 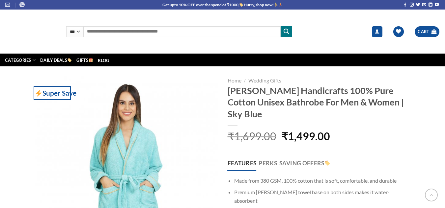 What do you see at coordinates (252, 136) in the screenshot?
I see `bdi: 1,699.00` at bounding box center [252, 136].